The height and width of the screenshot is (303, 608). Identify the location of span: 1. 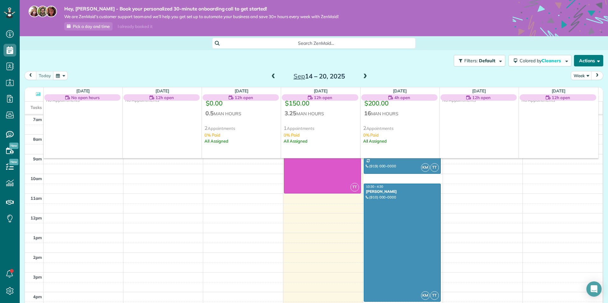
(285, 128).